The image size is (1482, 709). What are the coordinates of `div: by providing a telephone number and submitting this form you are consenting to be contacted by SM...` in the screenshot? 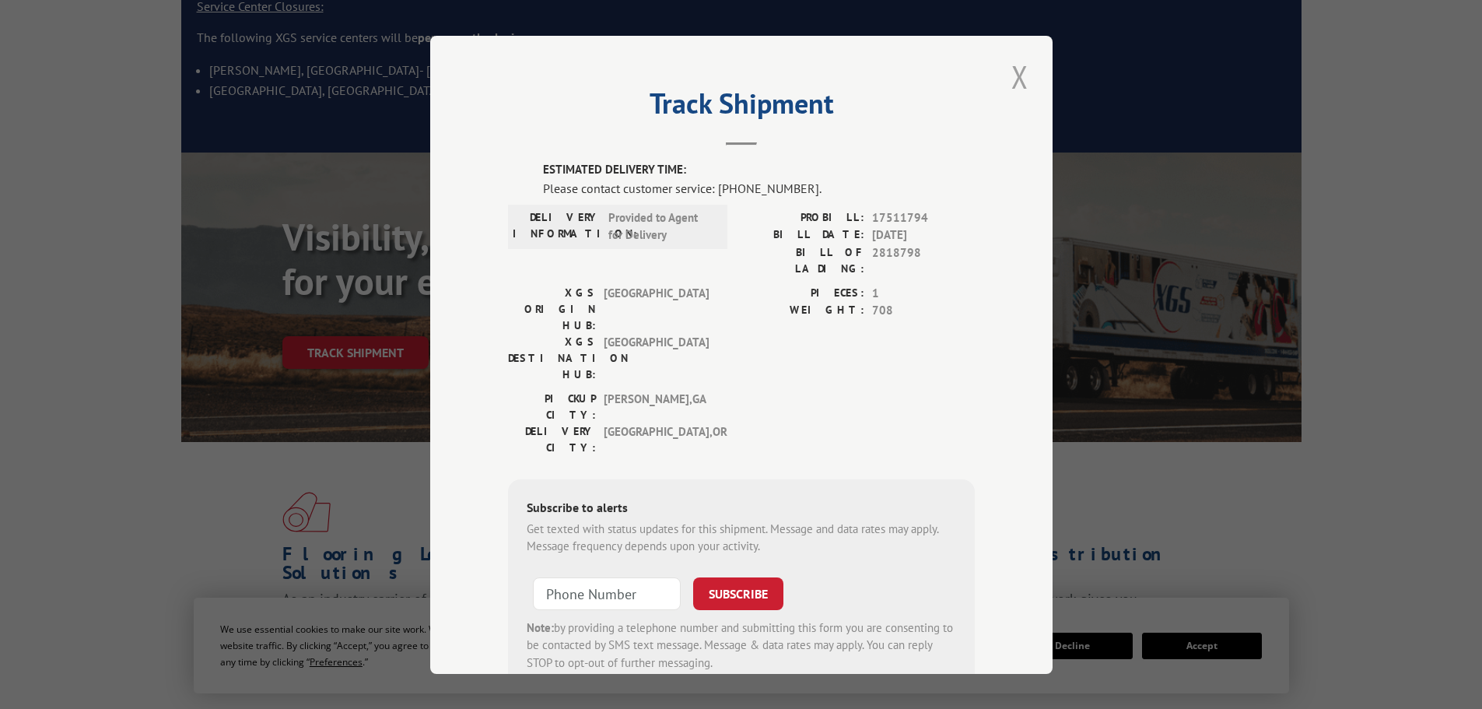 It's located at (742, 645).